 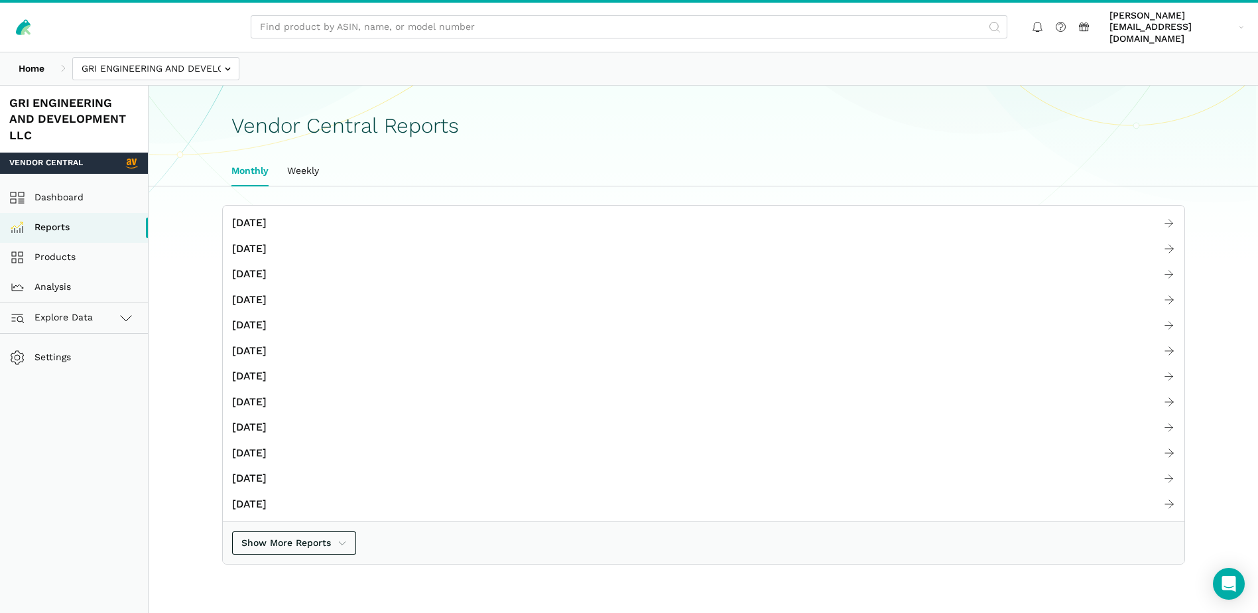 I want to click on span: Vendor Central, so click(x=46, y=163).